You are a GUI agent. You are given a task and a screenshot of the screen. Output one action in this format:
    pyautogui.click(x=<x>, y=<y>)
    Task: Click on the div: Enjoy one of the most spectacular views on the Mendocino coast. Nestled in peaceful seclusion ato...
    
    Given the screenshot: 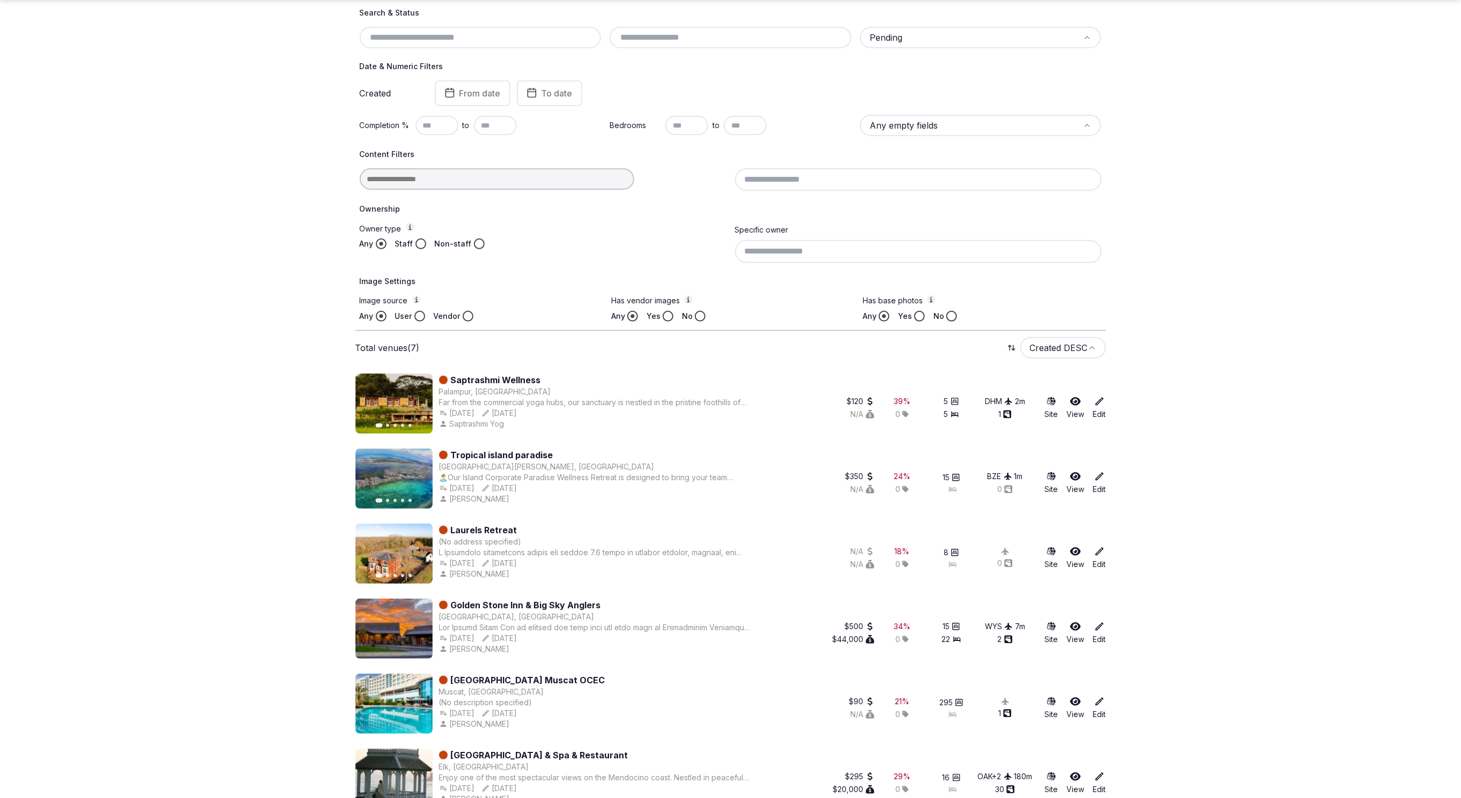 What is the action you would take?
    pyautogui.click(x=596, y=778)
    